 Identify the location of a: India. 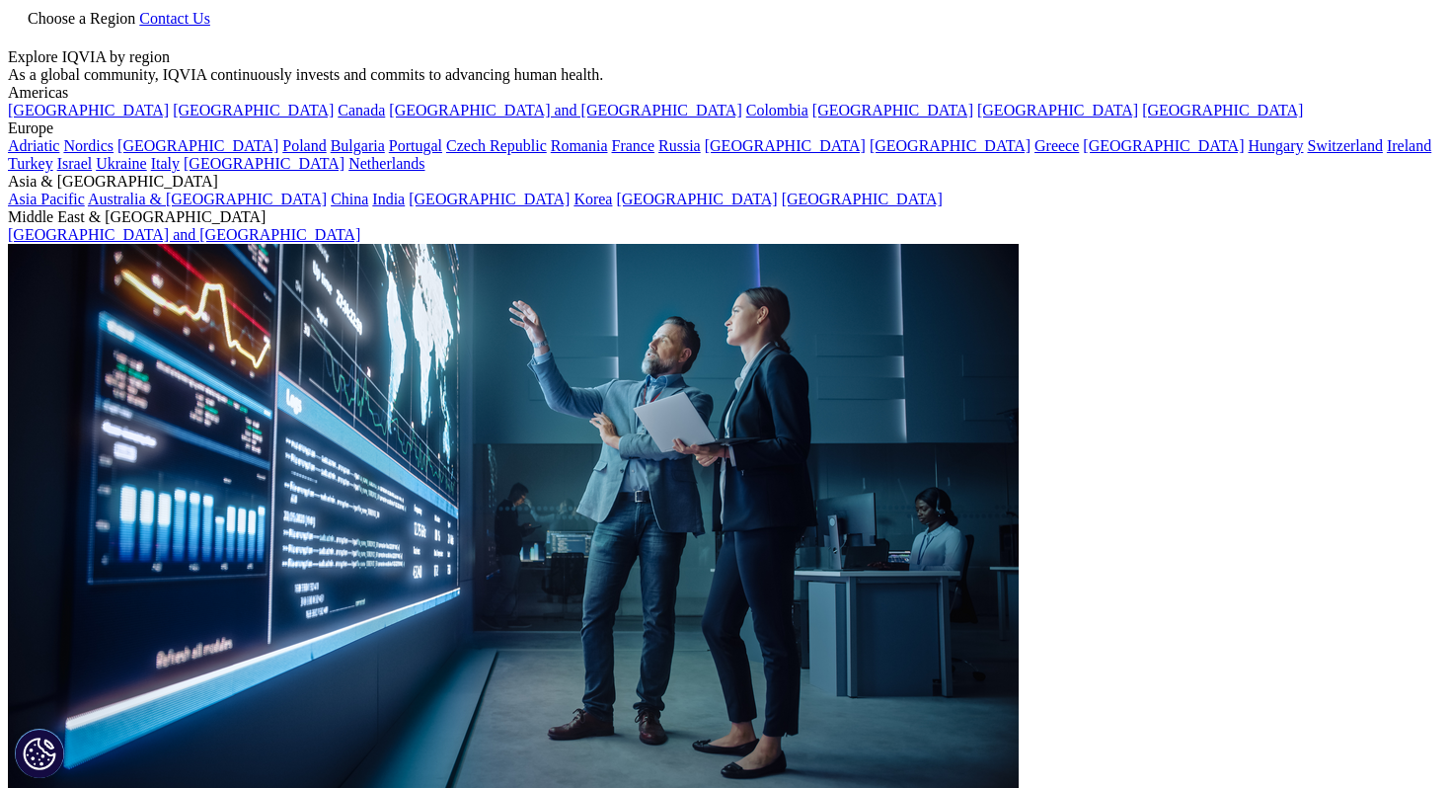
(388, 198).